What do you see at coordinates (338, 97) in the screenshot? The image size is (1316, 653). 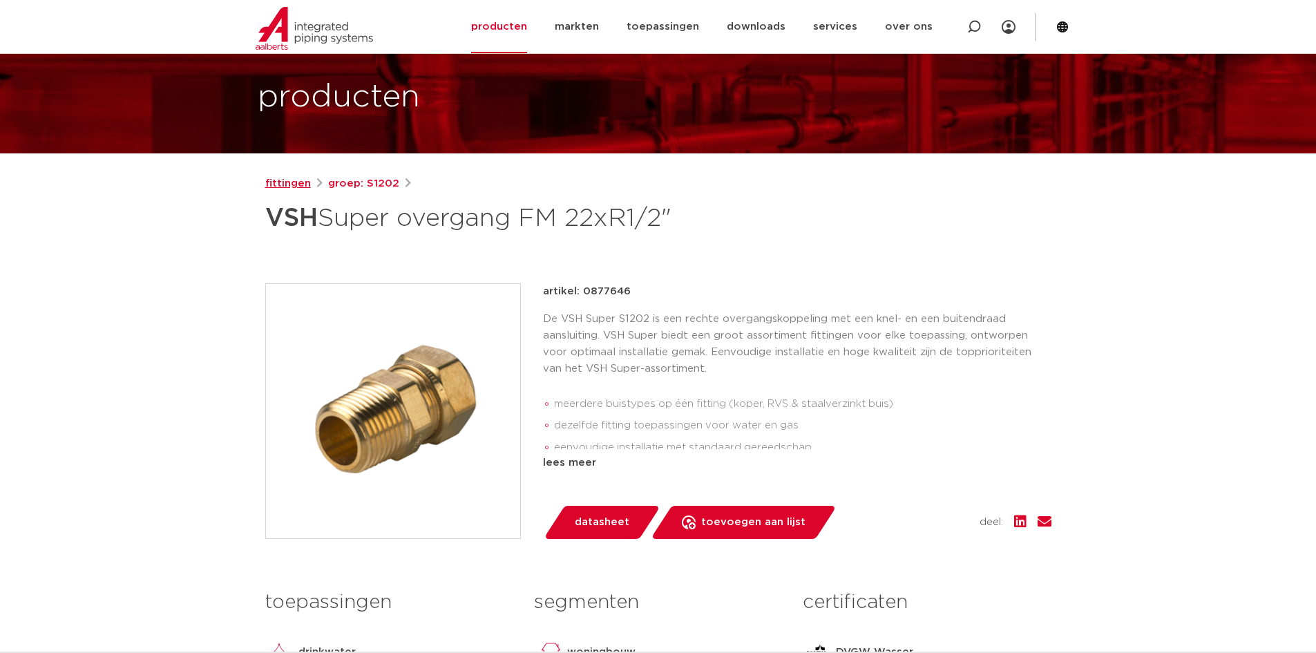 I see `h1: producten` at bounding box center [338, 97].